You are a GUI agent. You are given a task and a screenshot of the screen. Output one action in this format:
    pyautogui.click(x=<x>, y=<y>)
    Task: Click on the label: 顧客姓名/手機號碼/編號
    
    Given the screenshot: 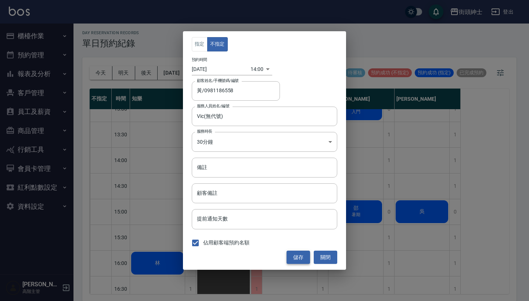 What is the action you would take?
    pyautogui.click(x=218, y=80)
    